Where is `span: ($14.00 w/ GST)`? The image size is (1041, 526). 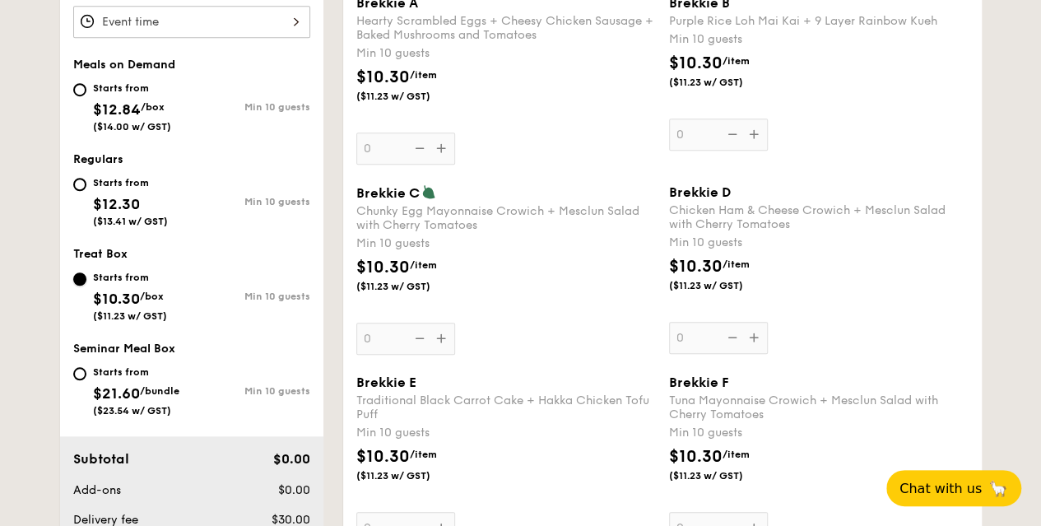 span: ($14.00 w/ GST) is located at coordinates (132, 127).